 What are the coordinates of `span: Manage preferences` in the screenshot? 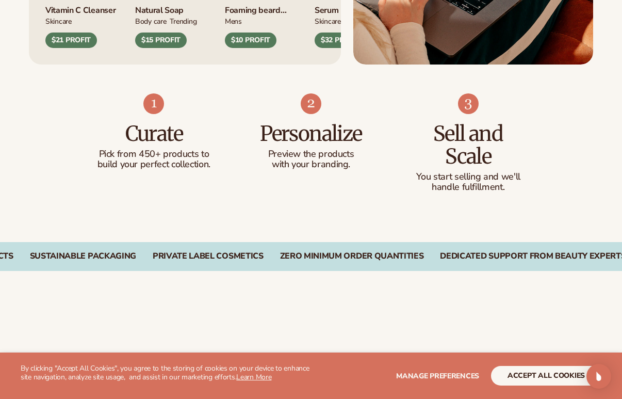 It's located at (437, 375).